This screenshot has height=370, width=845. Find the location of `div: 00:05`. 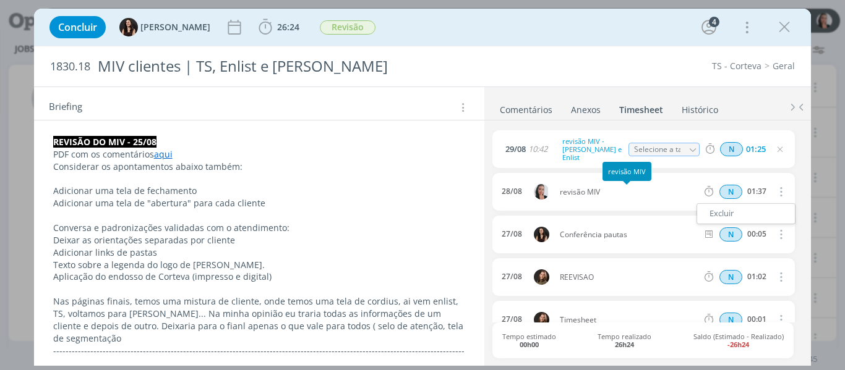

div: 00:05 is located at coordinates (756, 234).